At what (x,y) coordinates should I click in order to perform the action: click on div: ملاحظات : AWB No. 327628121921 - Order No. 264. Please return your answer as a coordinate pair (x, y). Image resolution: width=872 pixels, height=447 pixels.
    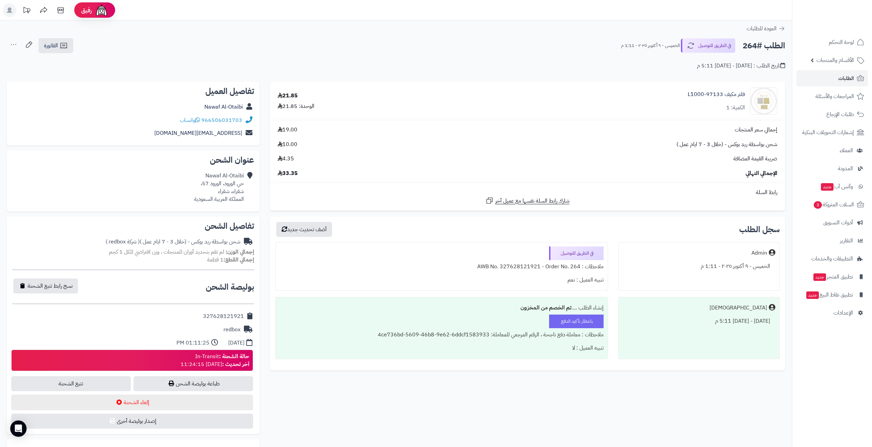
    Looking at the image, I should click on (442, 267).